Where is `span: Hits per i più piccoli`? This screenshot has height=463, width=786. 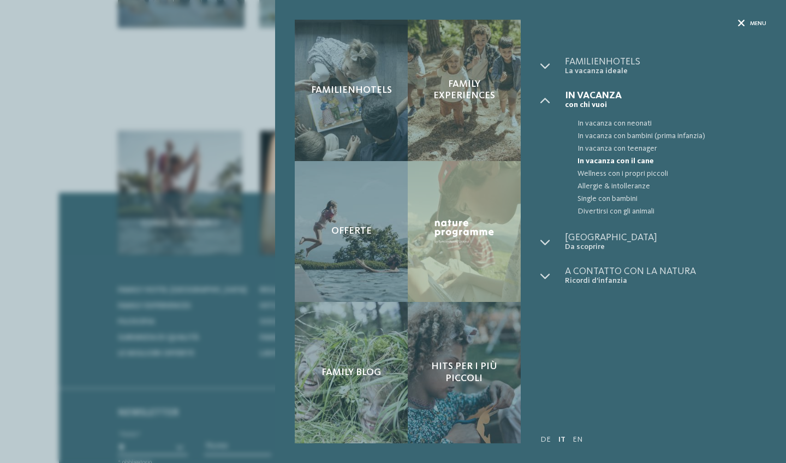
span: Hits per i più piccoli is located at coordinates (464, 372).